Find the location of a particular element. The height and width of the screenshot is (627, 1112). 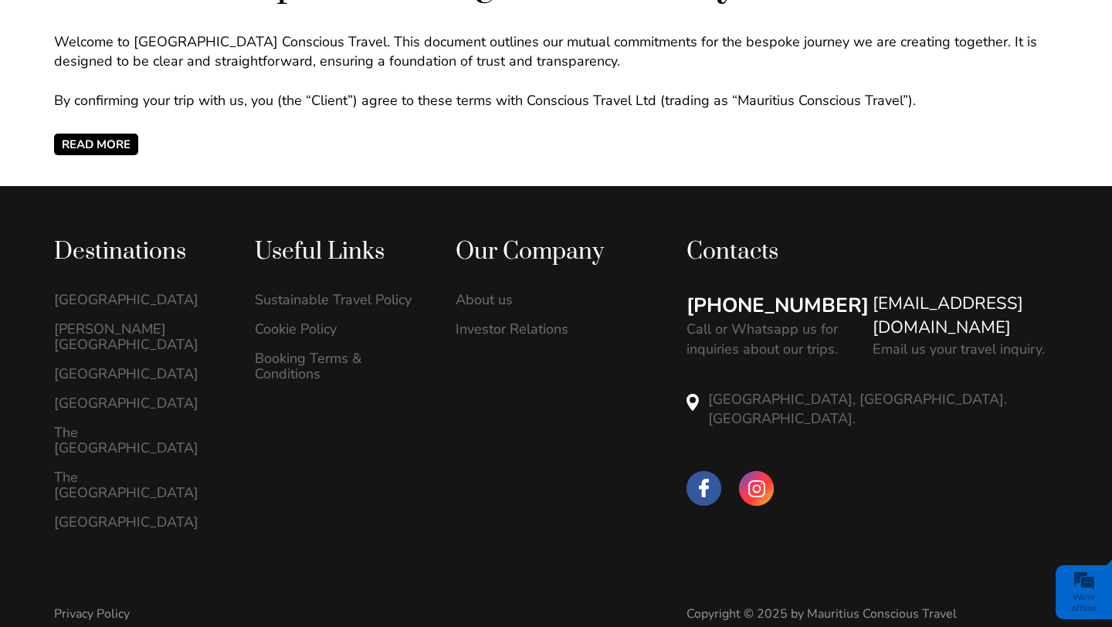

p: Email us your travel inquiry. is located at coordinates (958, 349).